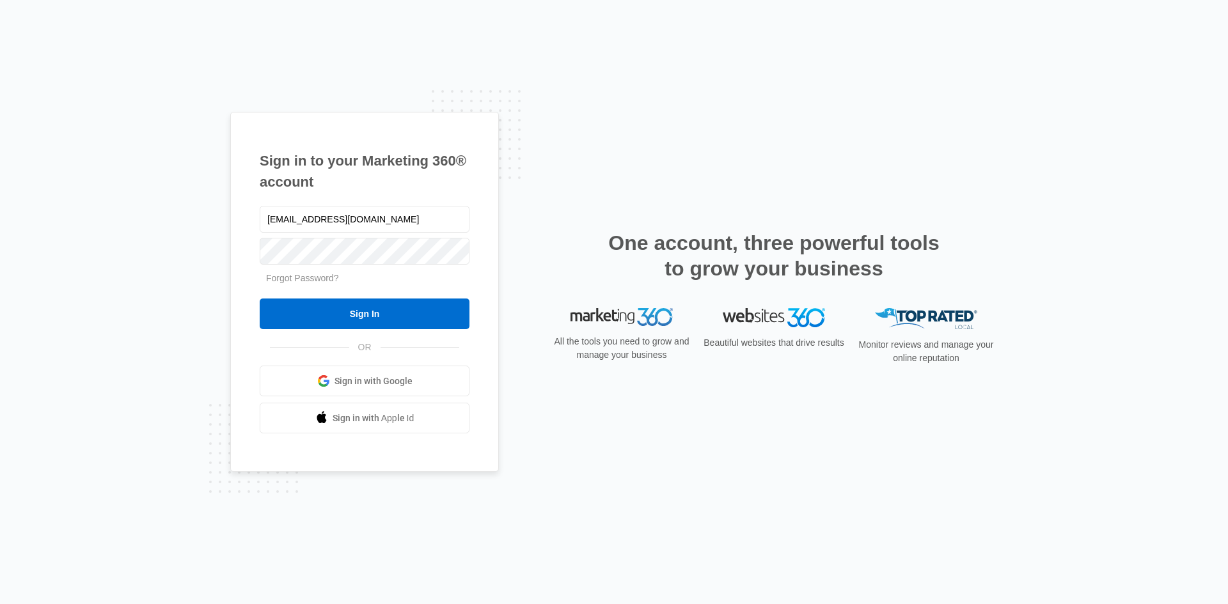  I want to click on img: Marketing 360, so click(622, 317).